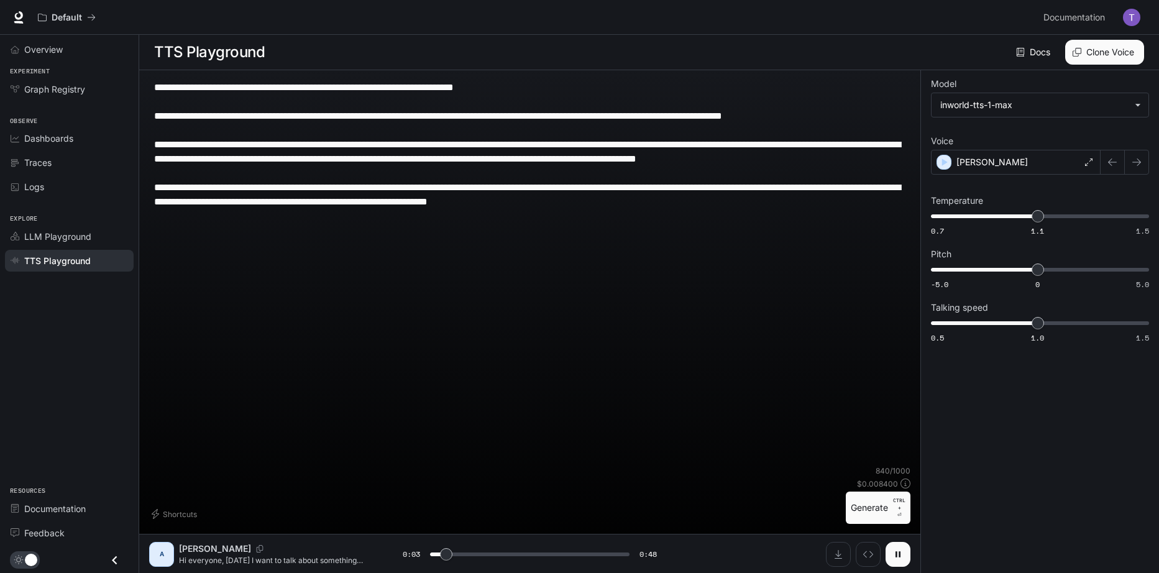 The width and height of the screenshot is (1159, 573). Describe the element at coordinates (69, 260) in the screenshot. I see `a: TTS Playground` at that location.